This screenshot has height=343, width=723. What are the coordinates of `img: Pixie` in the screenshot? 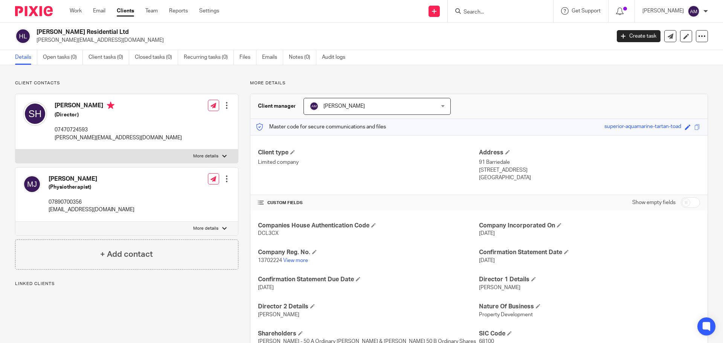 It's located at (34, 11).